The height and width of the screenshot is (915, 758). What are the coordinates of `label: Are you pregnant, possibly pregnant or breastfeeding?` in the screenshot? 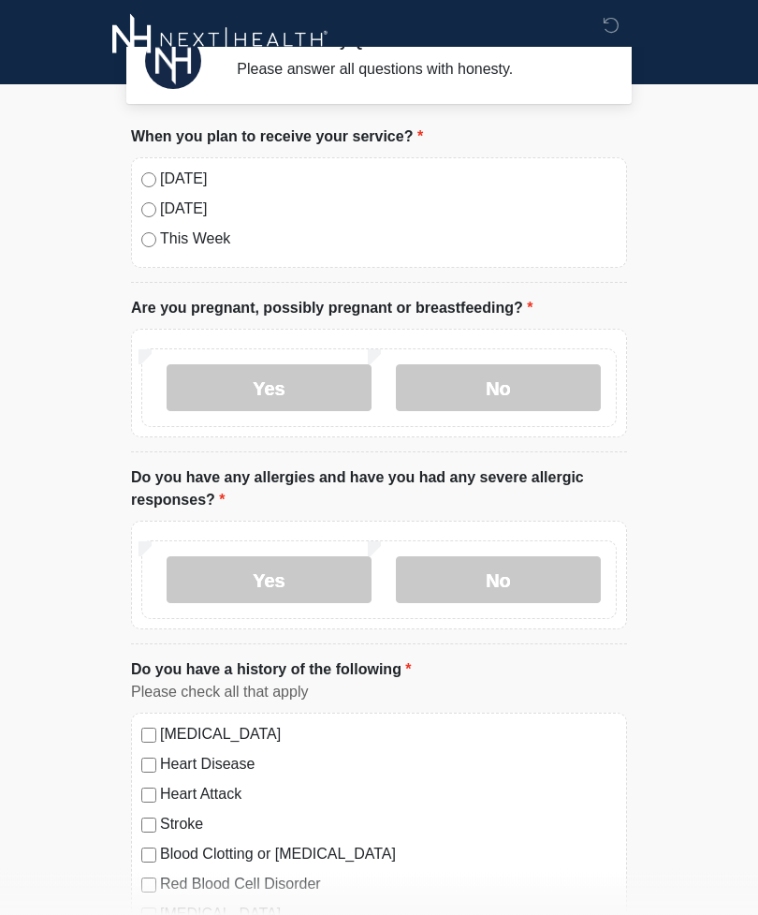 It's located at (331, 309).